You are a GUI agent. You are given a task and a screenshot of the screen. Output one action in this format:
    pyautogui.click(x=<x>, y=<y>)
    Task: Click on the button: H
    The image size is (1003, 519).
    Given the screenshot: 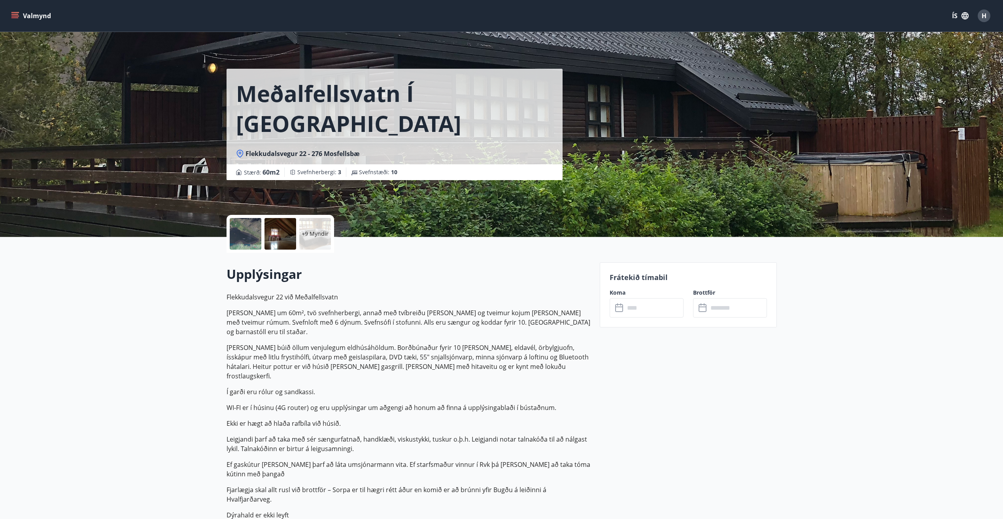 What is the action you would take?
    pyautogui.click(x=984, y=16)
    